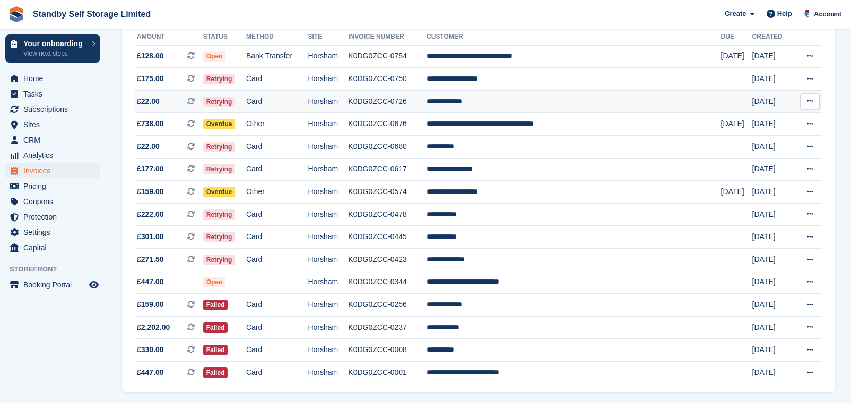 This screenshot has width=851, height=403. I want to click on span: £271.50, so click(150, 259).